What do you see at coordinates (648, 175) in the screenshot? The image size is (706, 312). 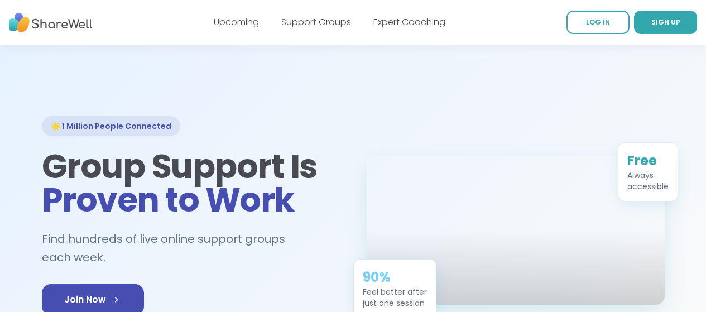 I see `div: Always accessible` at bounding box center [648, 175].